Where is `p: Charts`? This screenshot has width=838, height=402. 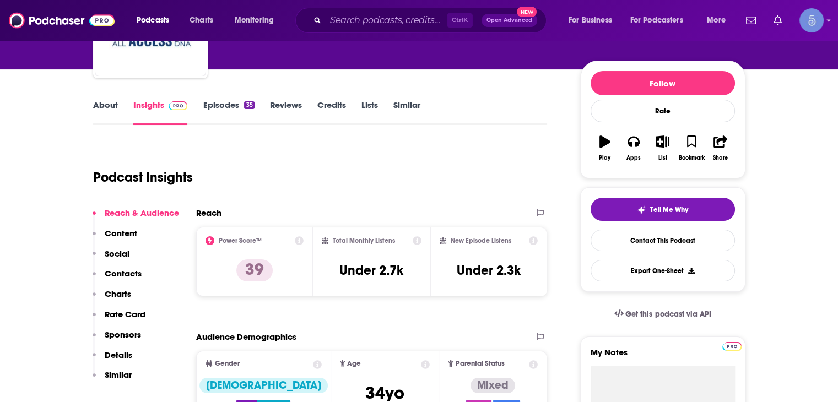
p: Charts is located at coordinates (118, 294).